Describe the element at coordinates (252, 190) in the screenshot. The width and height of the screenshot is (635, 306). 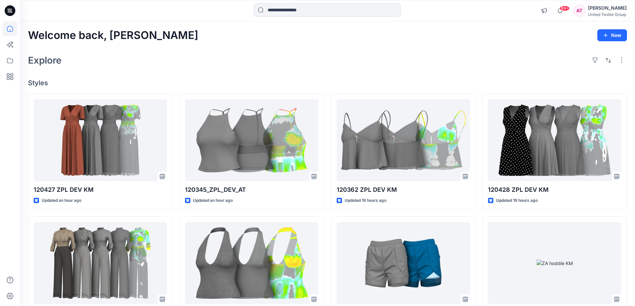
I see `p: 120345_ZPL_DEV_AT` at that location.